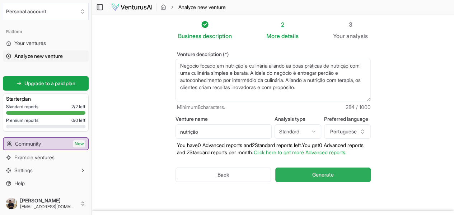 This screenshot has height=215, width=454. I want to click on span: 284 / 1000, so click(358, 107).